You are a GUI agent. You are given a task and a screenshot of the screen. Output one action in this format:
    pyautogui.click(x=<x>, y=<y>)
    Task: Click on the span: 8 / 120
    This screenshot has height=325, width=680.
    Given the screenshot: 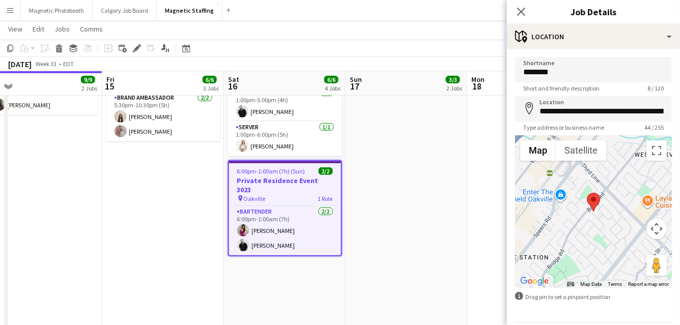 What is the action you would take?
    pyautogui.click(x=656, y=88)
    